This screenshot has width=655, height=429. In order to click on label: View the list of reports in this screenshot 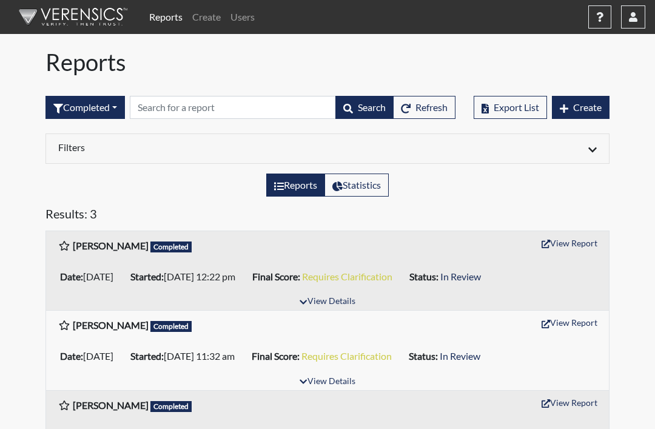, I will do `click(295, 185)`.